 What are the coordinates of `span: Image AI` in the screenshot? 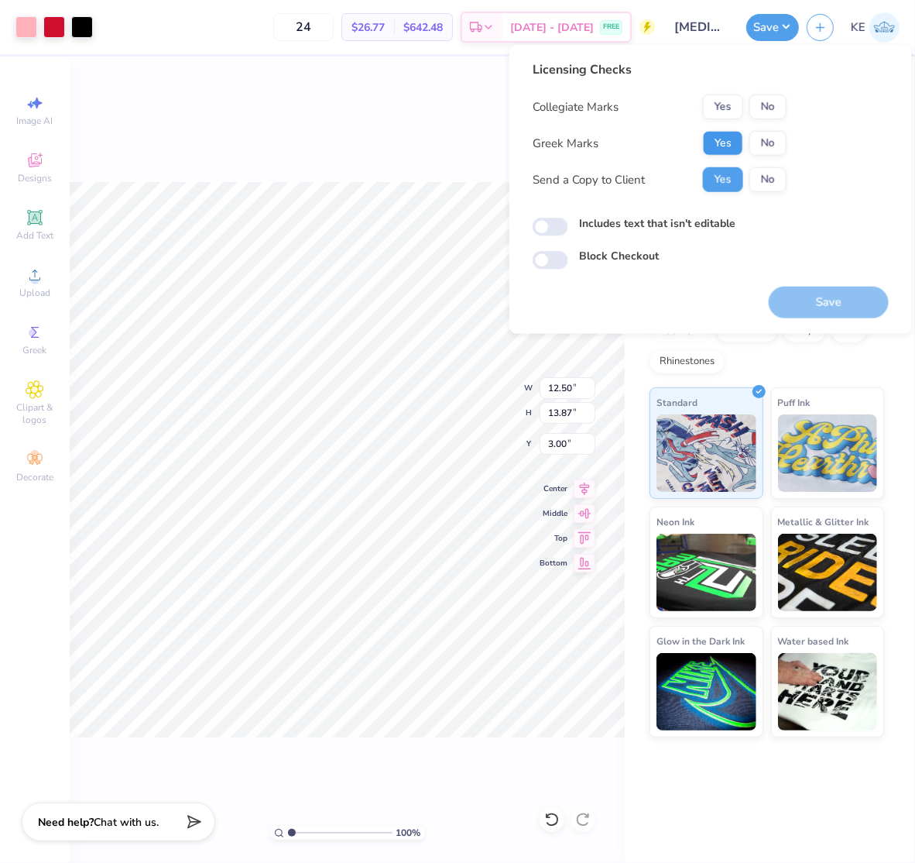 It's located at (35, 121).